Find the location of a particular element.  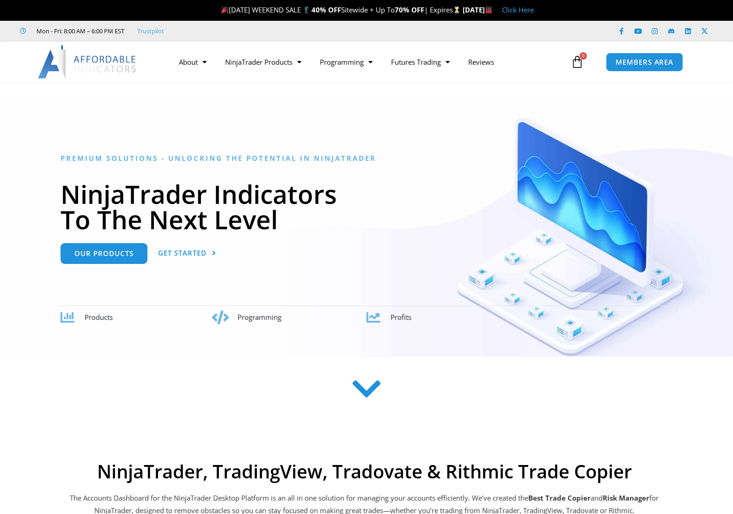

span: Our Products is located at coordinates (104, 253).